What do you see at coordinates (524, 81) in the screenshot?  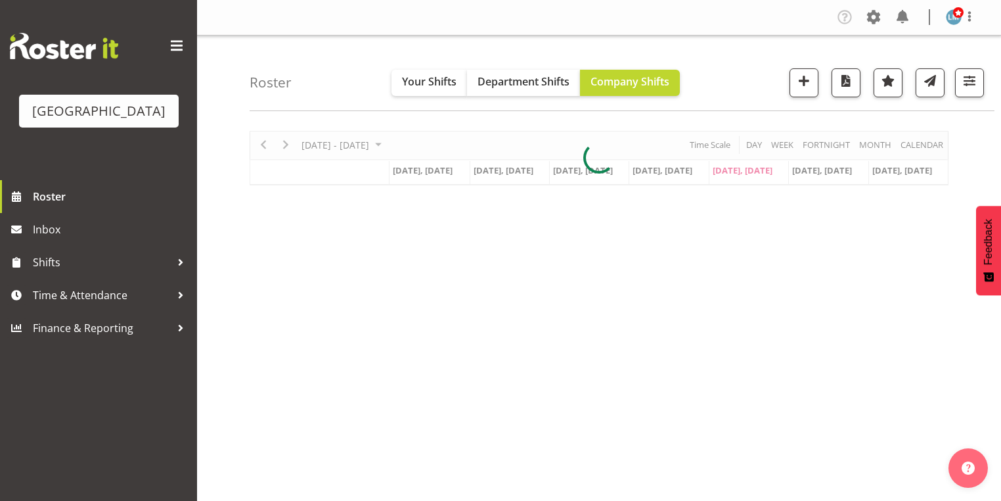 I see `span: Department Shifts` at bounding box center [524, 81].